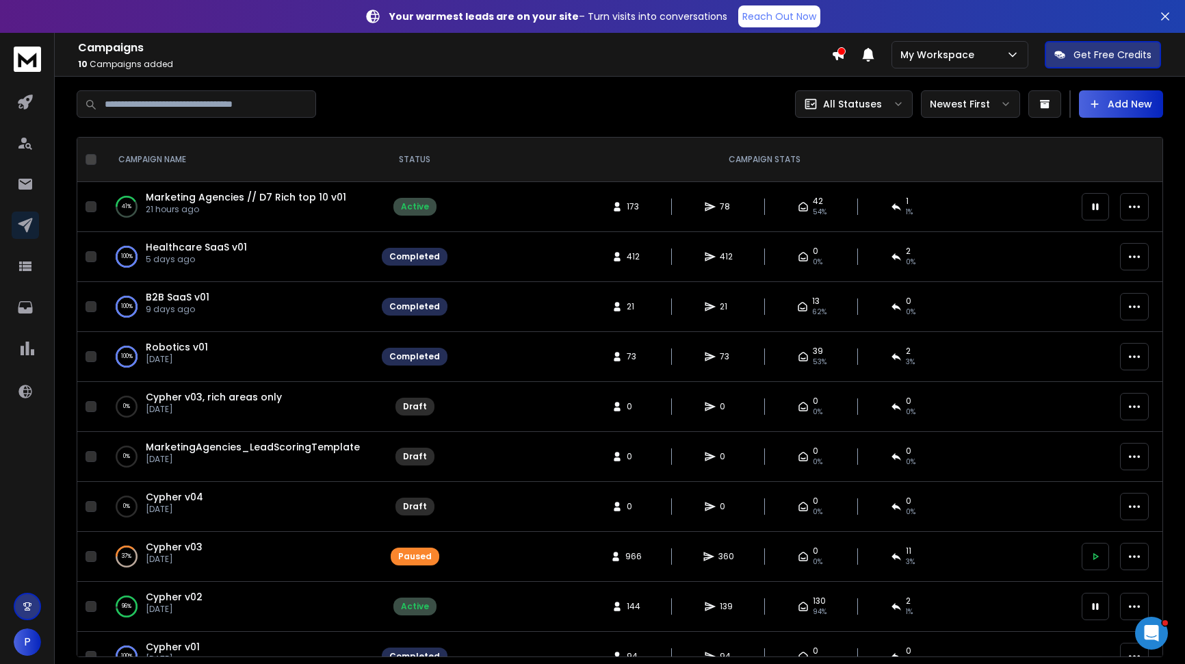 Image resolution: width=1185 pixels, height=664 pixels. Describe the element at coordinates (727, 207) in the screenshot. I see `span: 78` at that location.